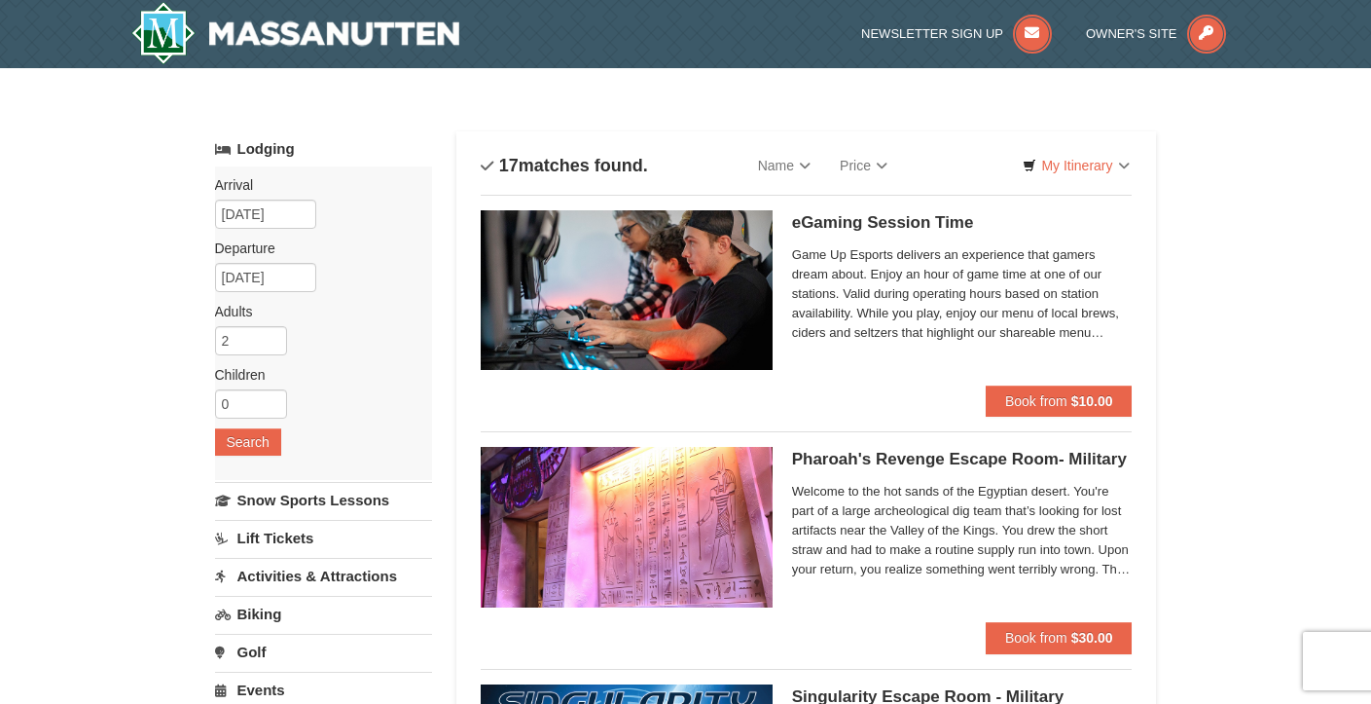 The height and width of the screenshot is (704, 1371). Describe the element at coordinates (1059, 638) in the screenshot. I see `button: Book from $30.00` at that location.